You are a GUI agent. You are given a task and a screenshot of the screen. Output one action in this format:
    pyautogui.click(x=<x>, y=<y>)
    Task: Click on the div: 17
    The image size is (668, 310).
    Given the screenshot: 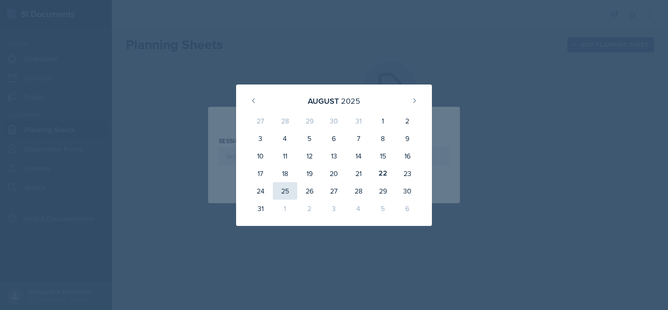 What is the action you would take?
    pyautogui.click(x=261, y=173)
    